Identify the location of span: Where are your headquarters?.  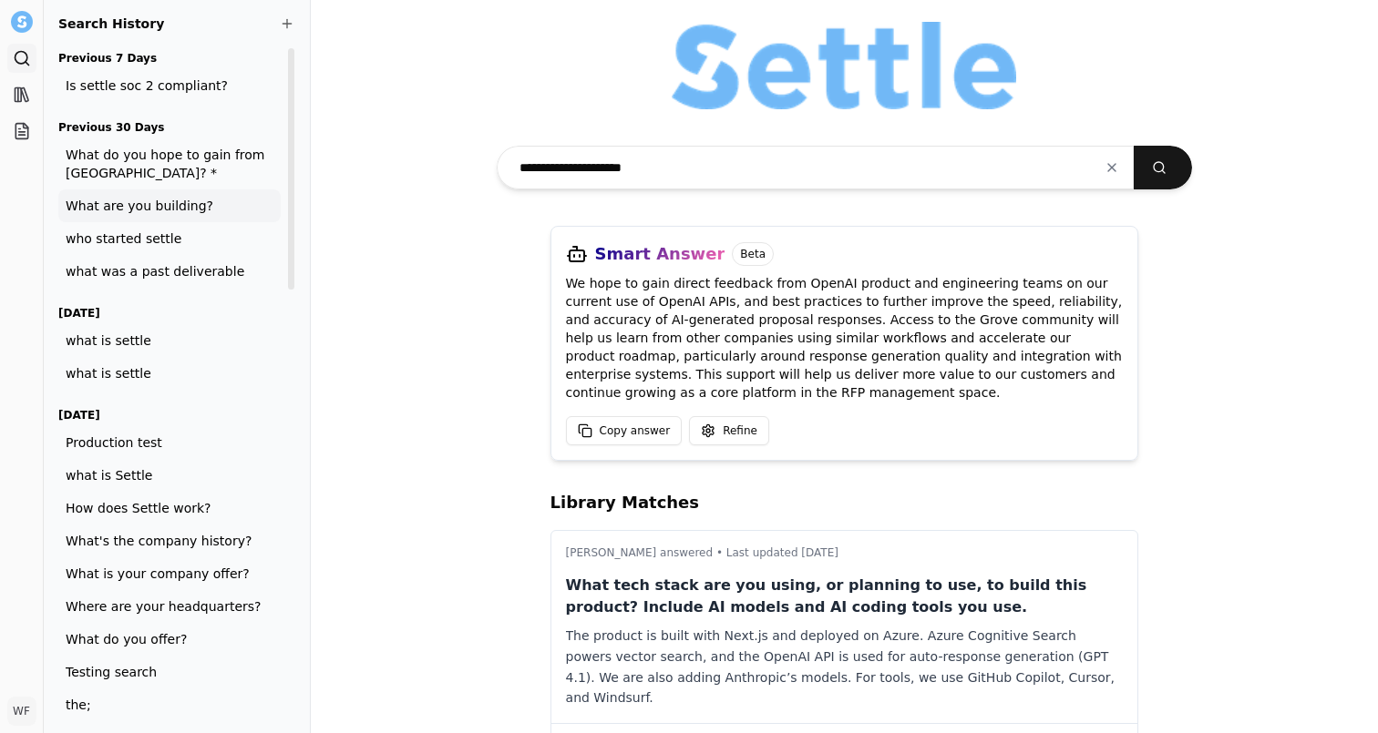
(169, 607).